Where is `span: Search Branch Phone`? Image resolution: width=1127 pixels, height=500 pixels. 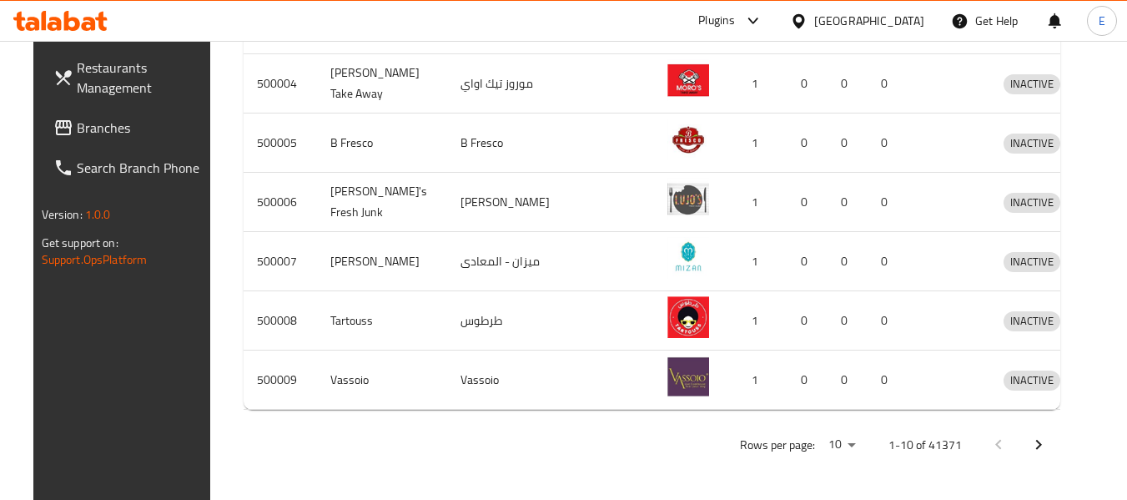
span: Search Branch Phone is located at coordinates (143, 168).